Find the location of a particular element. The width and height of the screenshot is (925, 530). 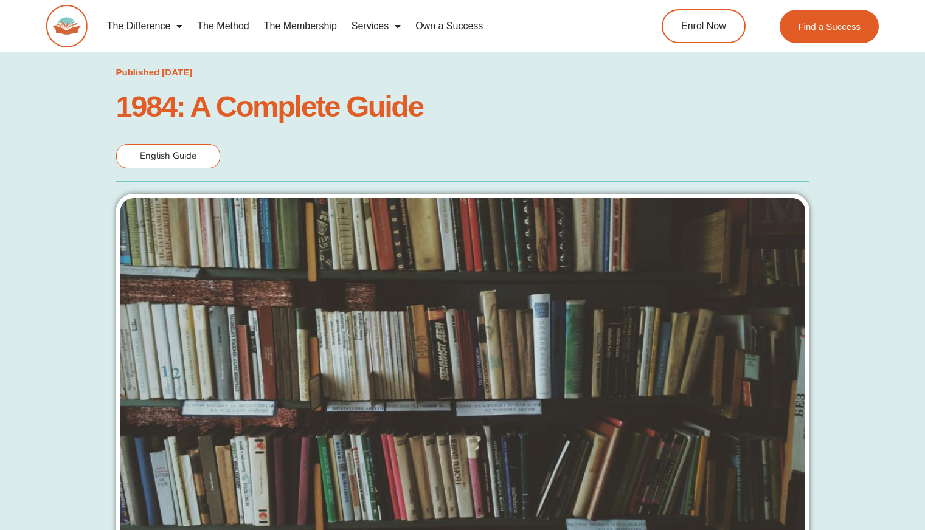

span: English Guide is located at coordinates (168, 156).